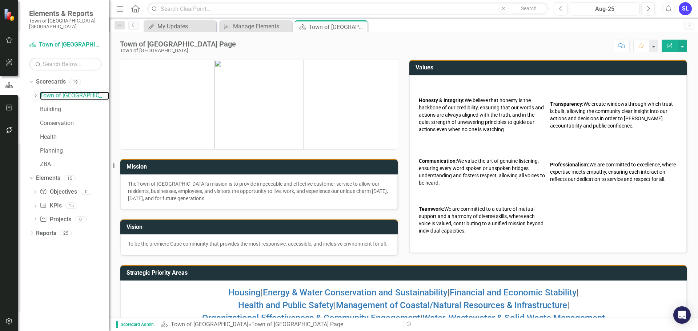  What do you see at coordinates (685, 9) in the screenshot?
I see `button: SL` at bounding box center [685, 9].